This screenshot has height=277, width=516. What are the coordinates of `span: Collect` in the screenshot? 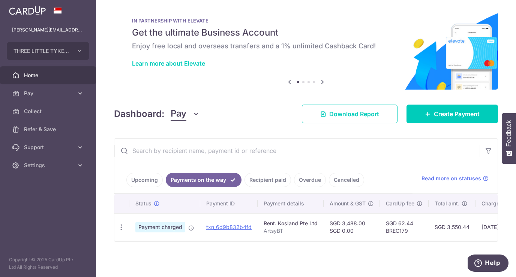 It's located at (49, 111).